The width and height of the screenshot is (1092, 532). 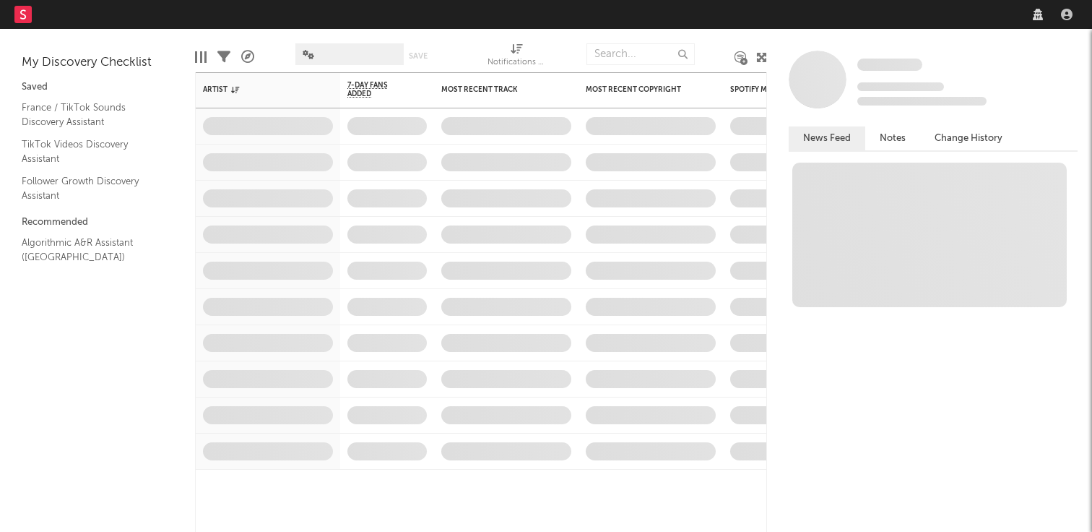 I want to click on input: Search..., so click(x=641, y=54).